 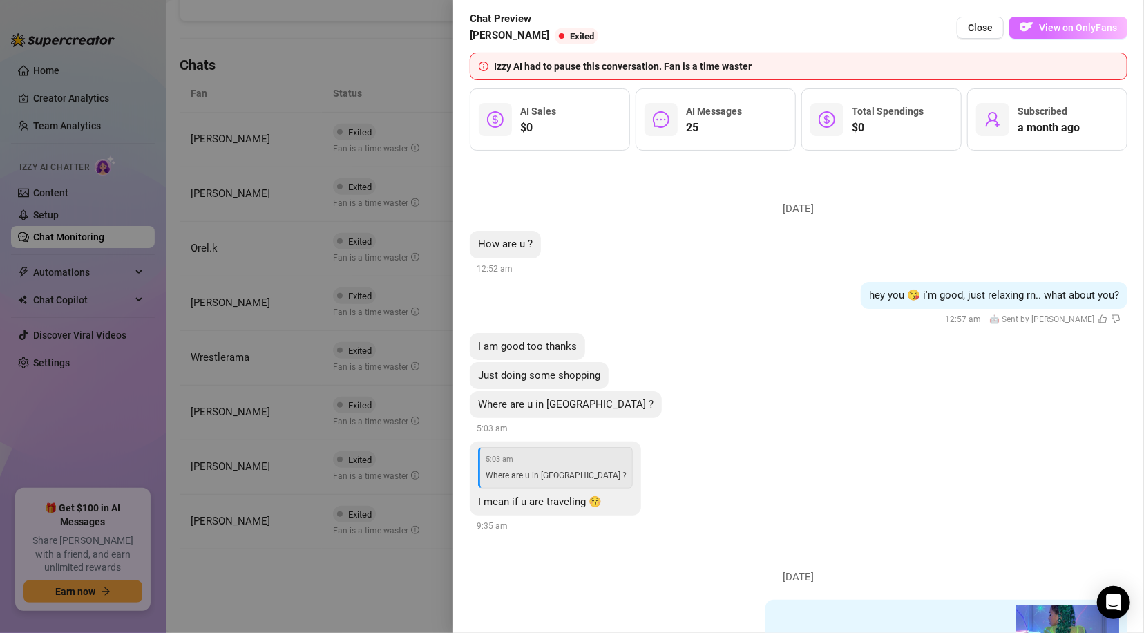 I want to click on span: user-add, so click(x=993, y=120).